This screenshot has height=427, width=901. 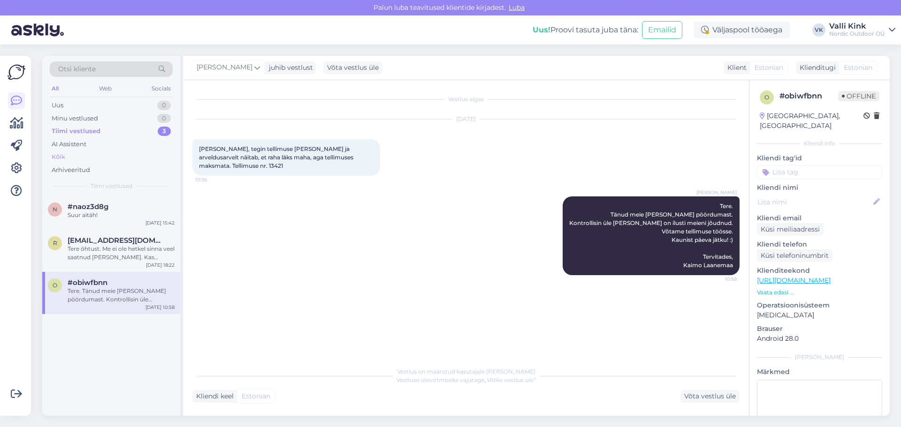 What do you see at coordinates (819, 172) in the screenshot?
I see `input: Lisa tag` at bounding box center [819, 172].